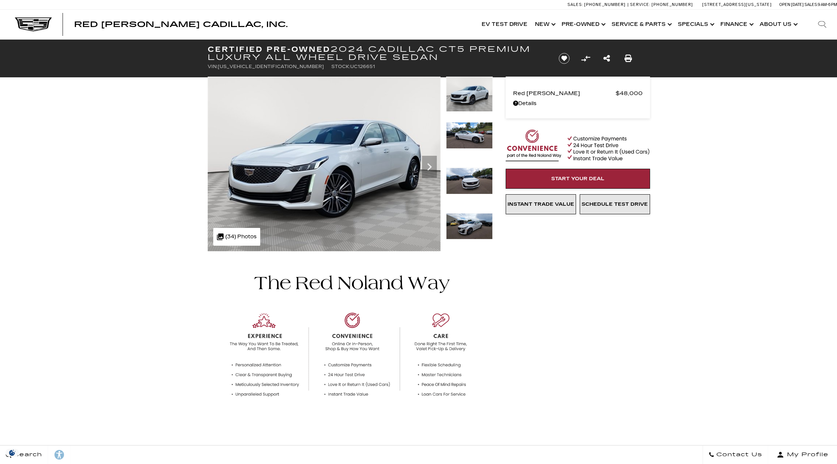 This screenshot has height=464, width=837. Describe the element at coordinates (615, 204) in the screenshot. I see `span: Schedule Test Drive` at that location.